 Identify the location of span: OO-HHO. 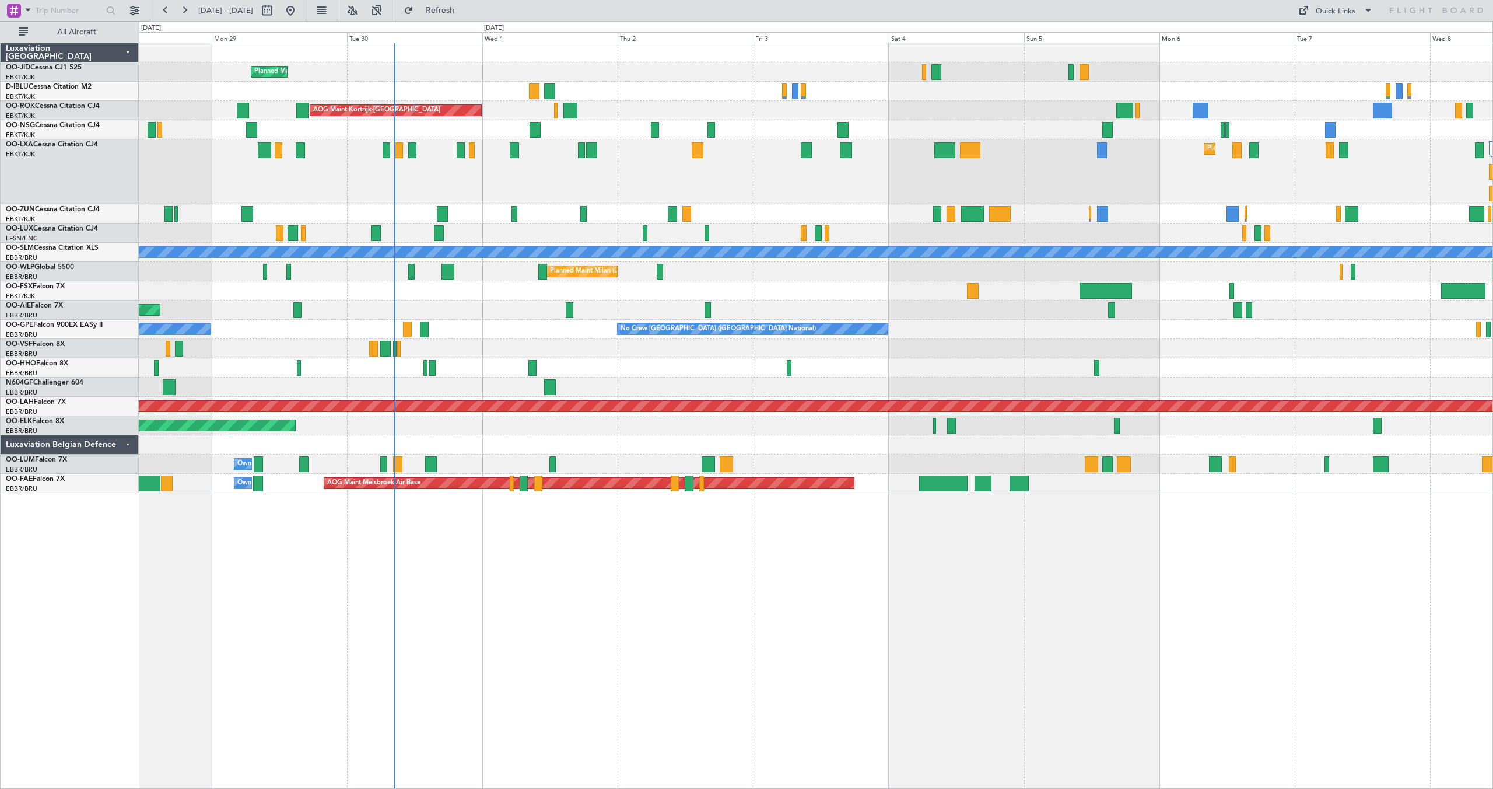
(21, 363).